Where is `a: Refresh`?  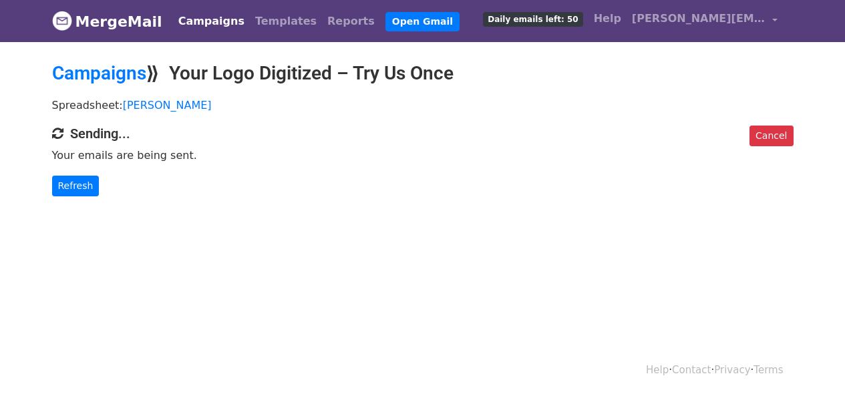 a: Refresh is located at coordinates (76, 186).